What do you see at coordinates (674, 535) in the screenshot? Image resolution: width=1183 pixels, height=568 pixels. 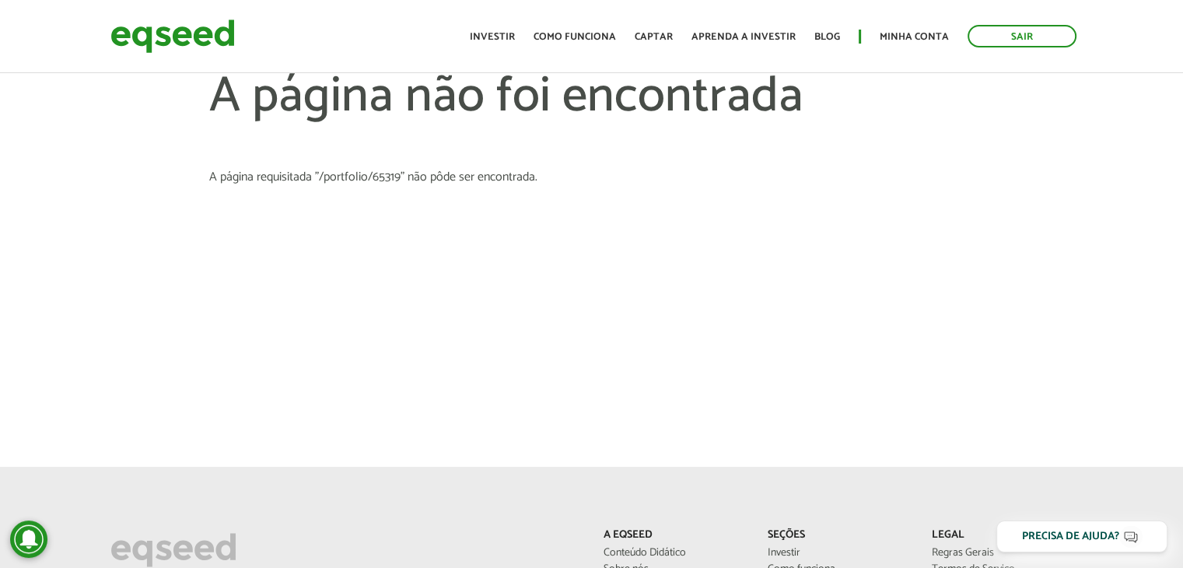 I see `p: A EqSeed` at bounding box center [674, 535].